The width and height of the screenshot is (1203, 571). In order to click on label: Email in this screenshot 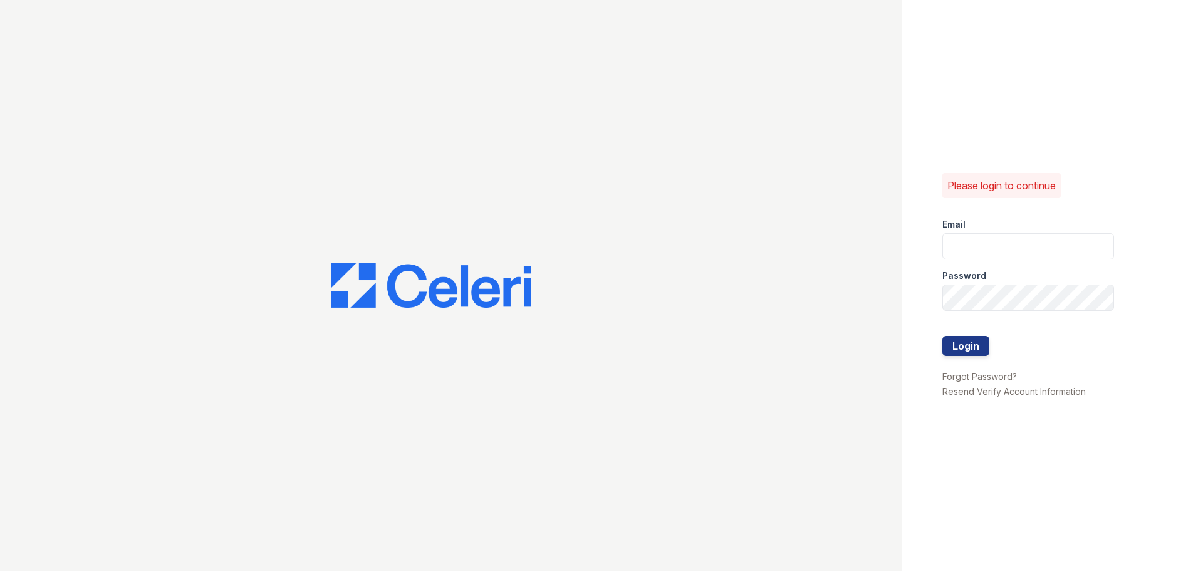, I will do `click(953, 224)`.